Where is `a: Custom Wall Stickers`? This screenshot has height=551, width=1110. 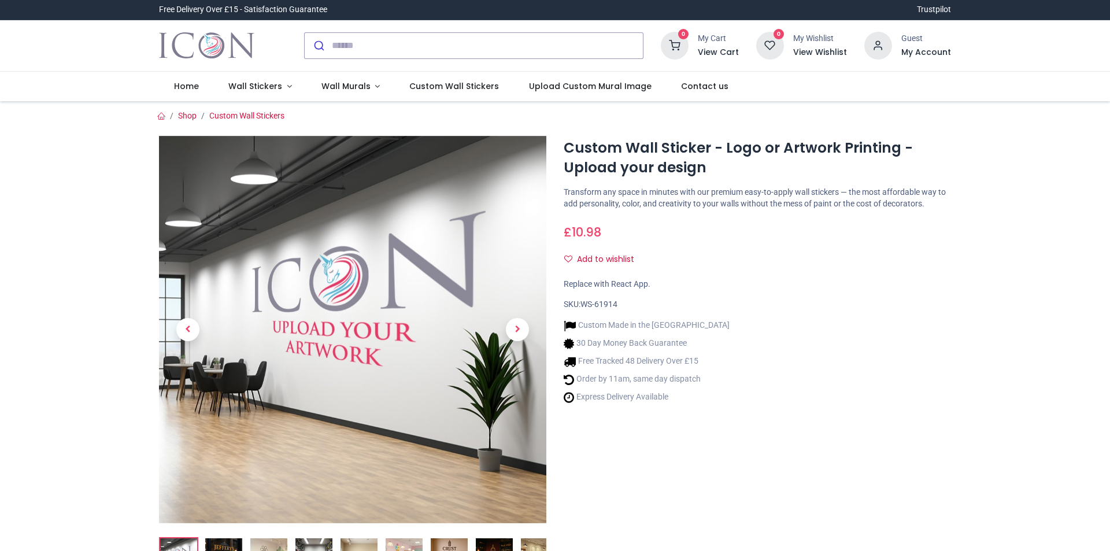 a: Custom Wall Stickers is located at coordinates (247, 116).